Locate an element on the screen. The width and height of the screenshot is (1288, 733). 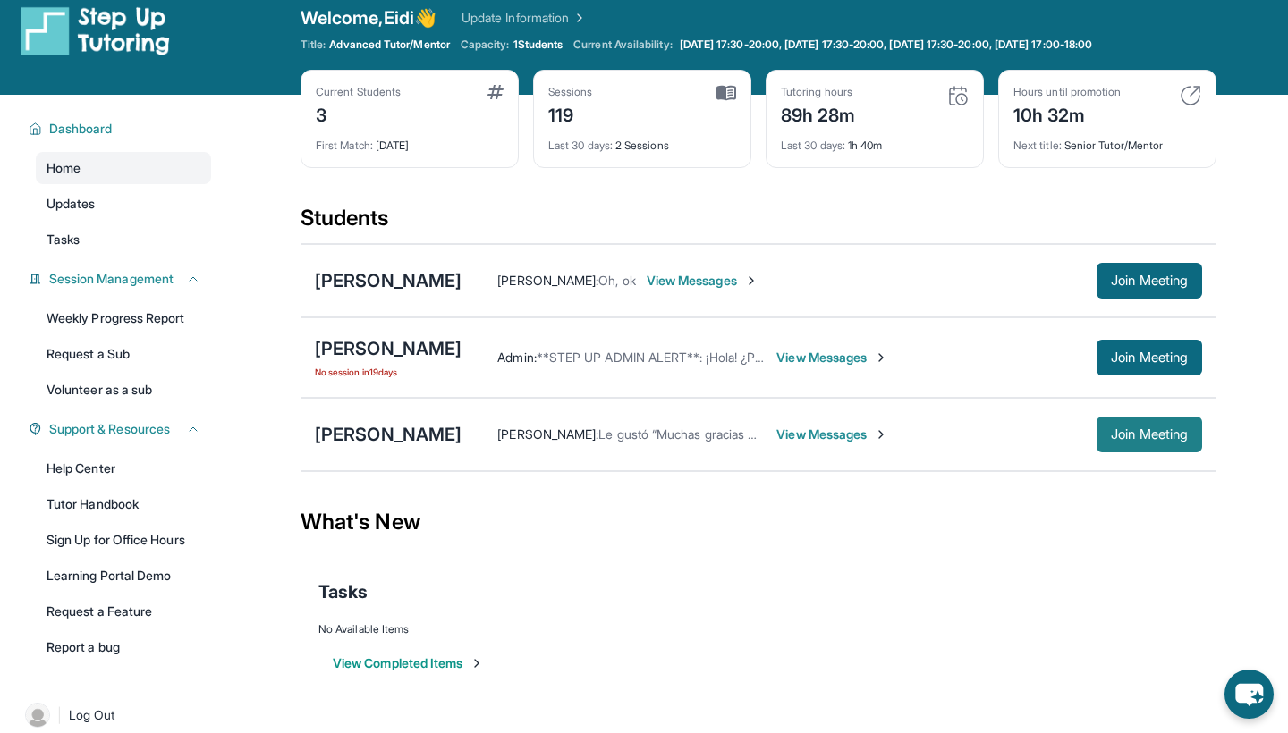
div: Senior Tutor/Mentor is located at coordinates (1107, 140).